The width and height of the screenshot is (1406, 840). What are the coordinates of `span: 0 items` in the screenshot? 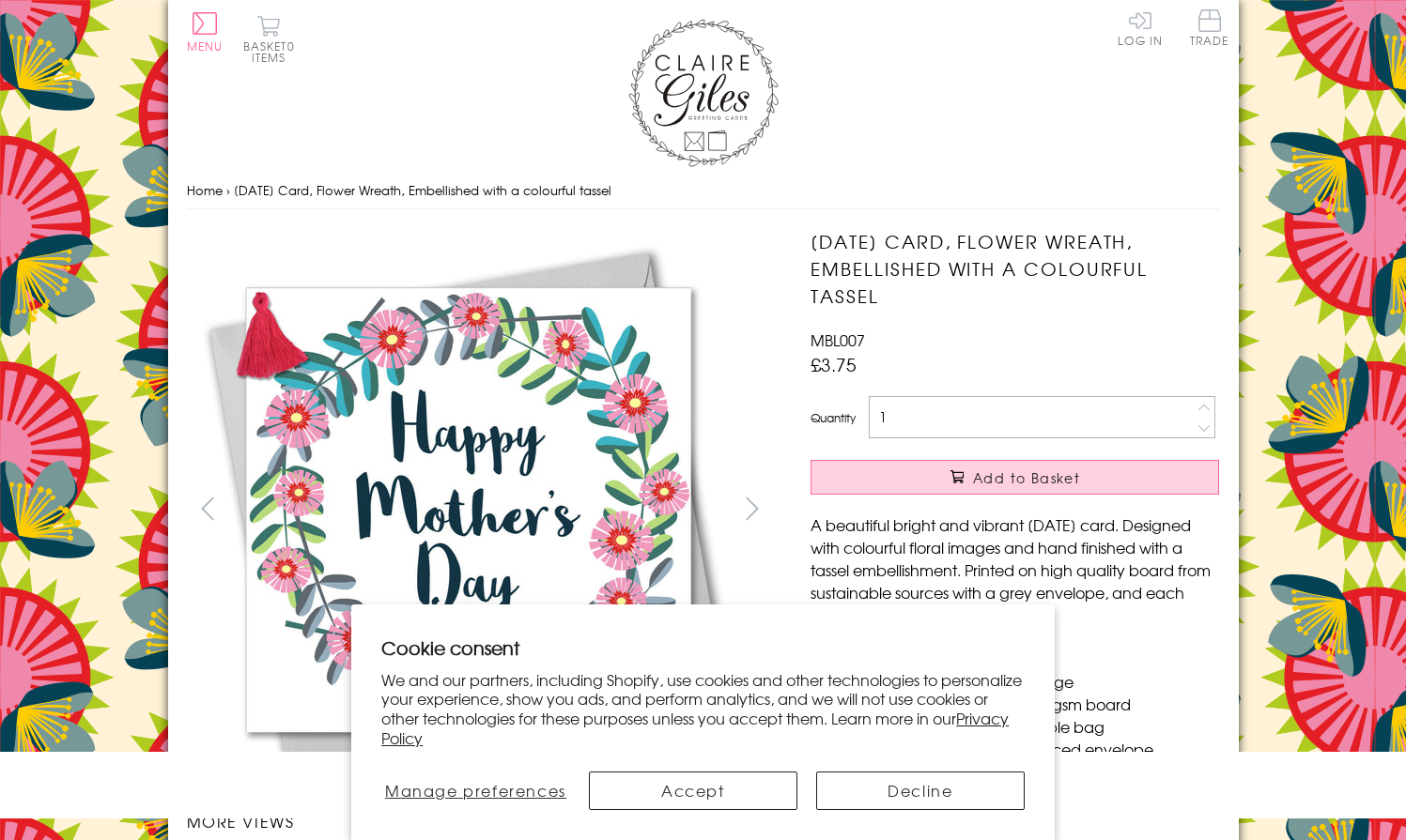 It's located at (273, 52).